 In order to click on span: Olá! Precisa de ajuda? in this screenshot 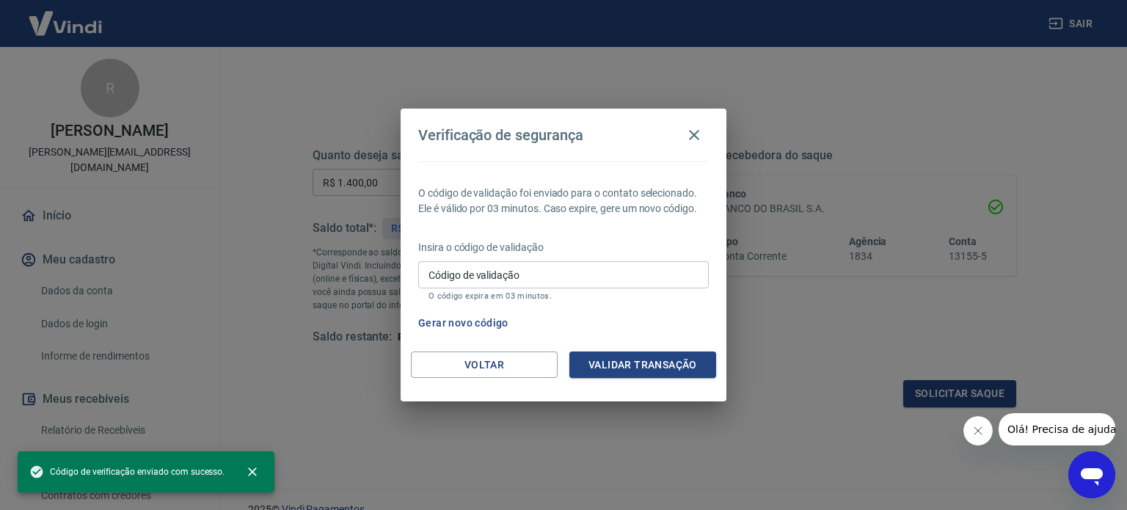, I will do `click(66, 16)`.